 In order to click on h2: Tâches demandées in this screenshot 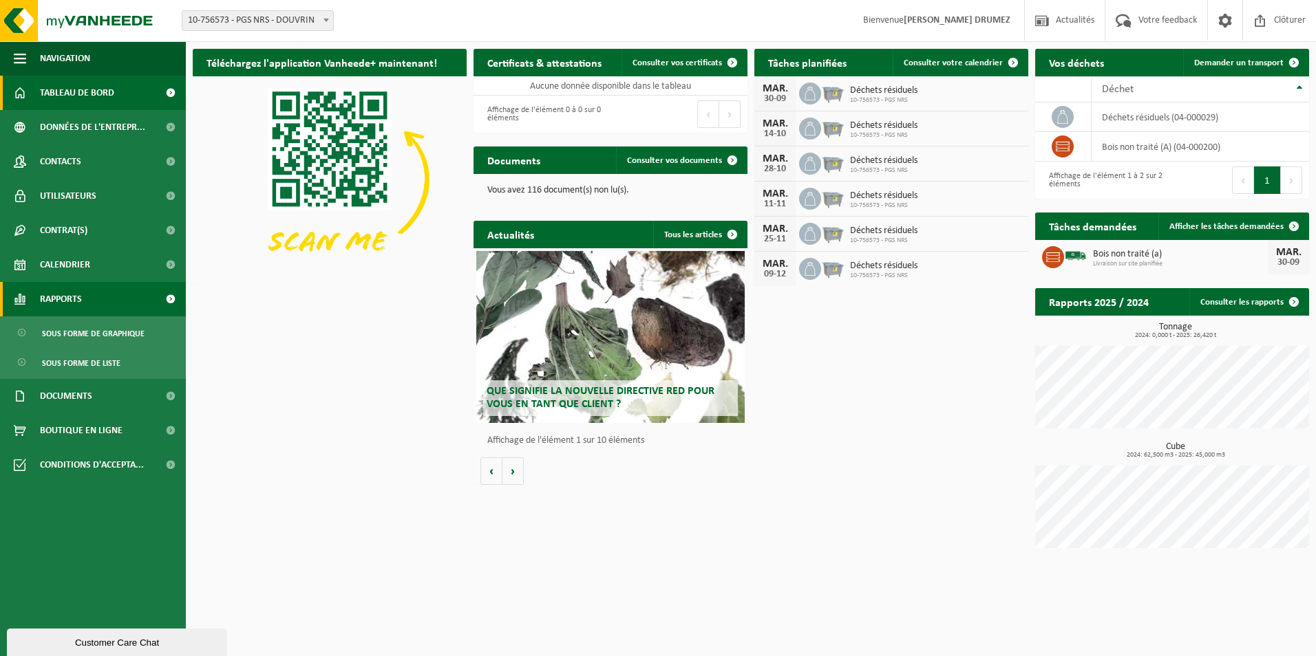, I will do `click(1092, 226)`.